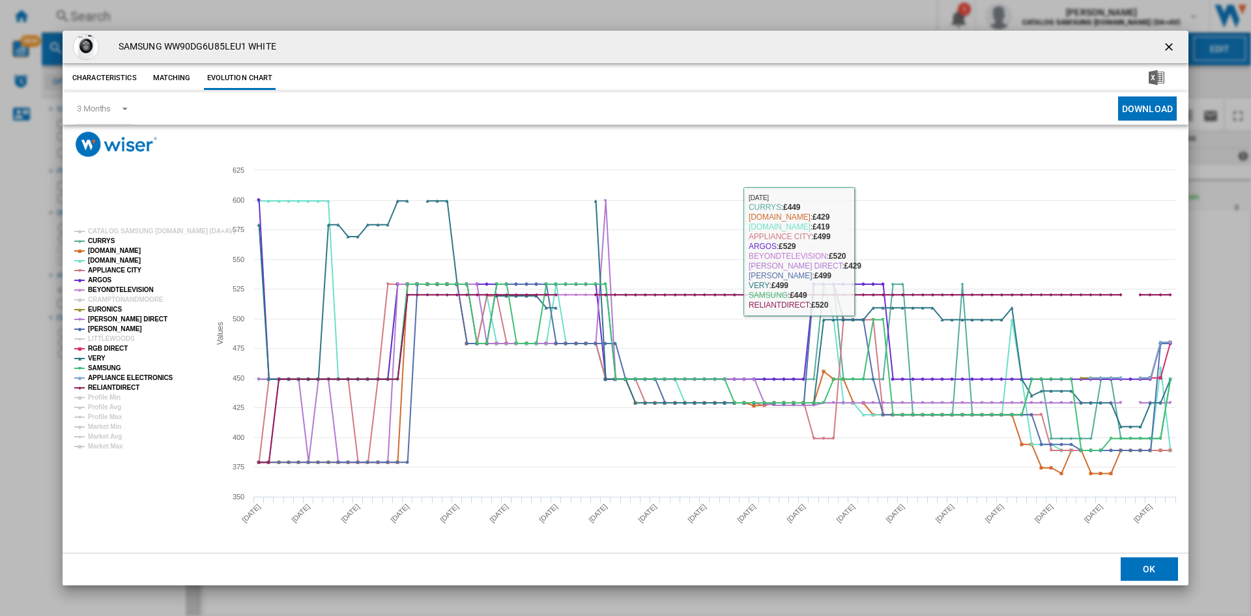 The width and height of the screenshot is (1251, 616). What do you see at coordinates (239, 437) in the screenshot?
I see `tspan: 400` at bounding box center [239, 437].